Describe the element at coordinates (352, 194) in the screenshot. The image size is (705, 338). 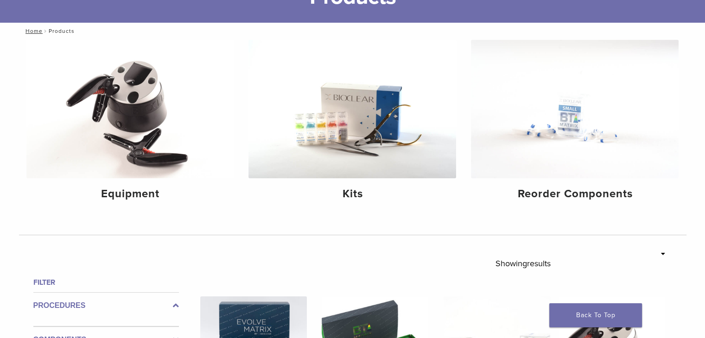
I see `h4: Kits` at that location.